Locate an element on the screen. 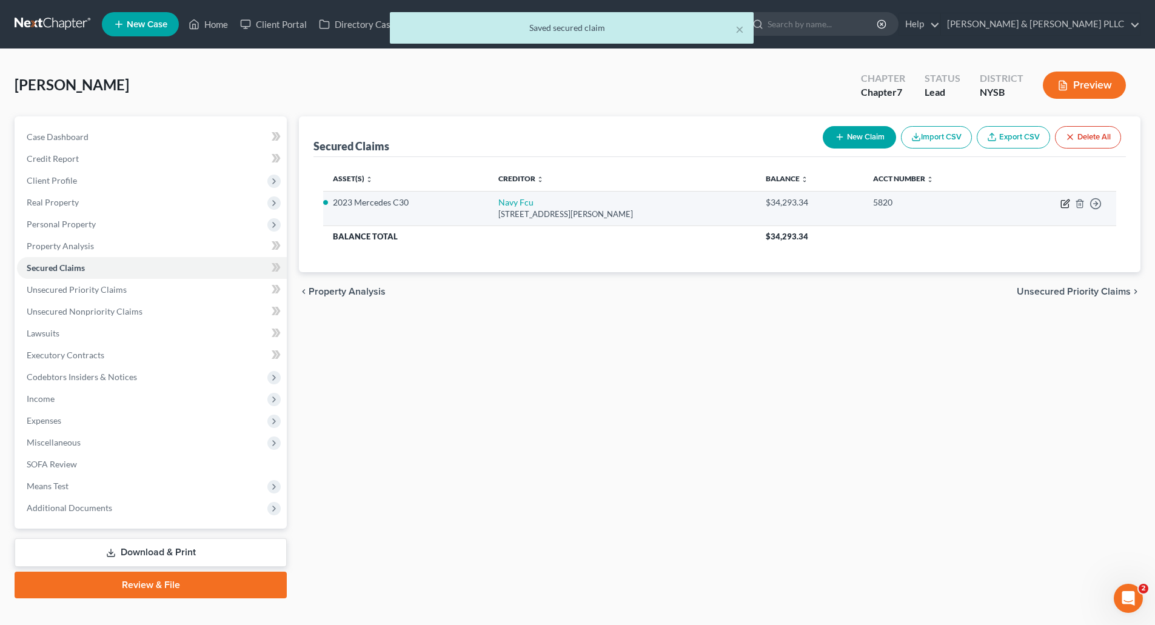 This screenshot has height=625, width=1155. button: New Claim is located at coordinates (859, 137).